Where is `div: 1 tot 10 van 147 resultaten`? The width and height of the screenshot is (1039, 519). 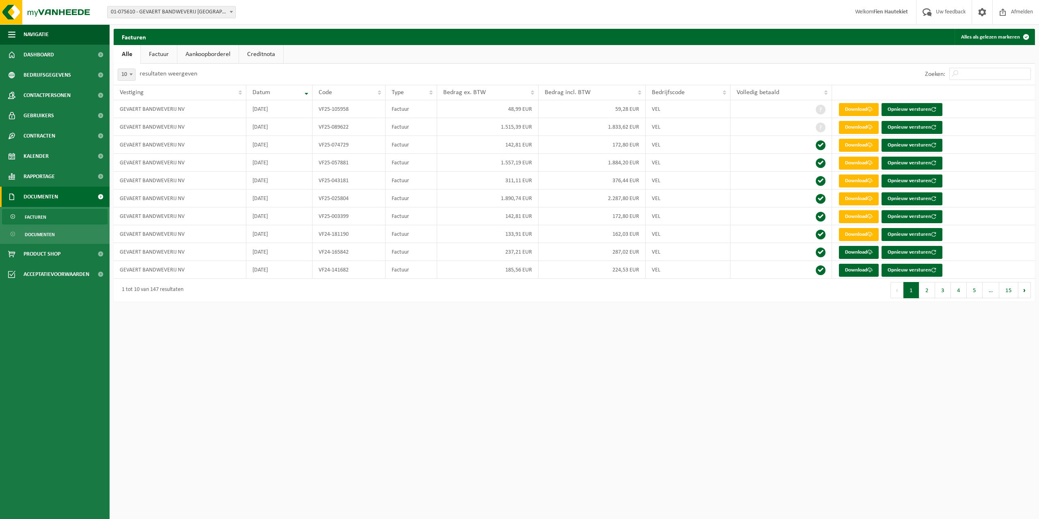
div: 1 tot 10 van 147 resultaten is located at coordinates (151, 290).